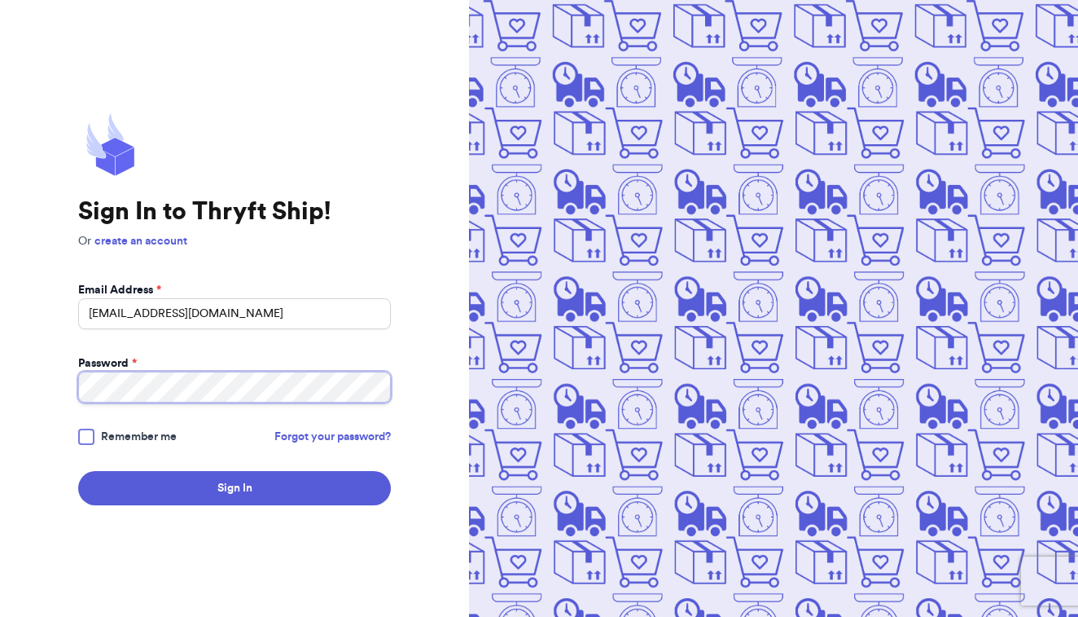 This screenshot has height=617, width=1078. Describe the element at coordinates (332, 437) in the screenshot. I see `a: Forgot your password?` at that location.